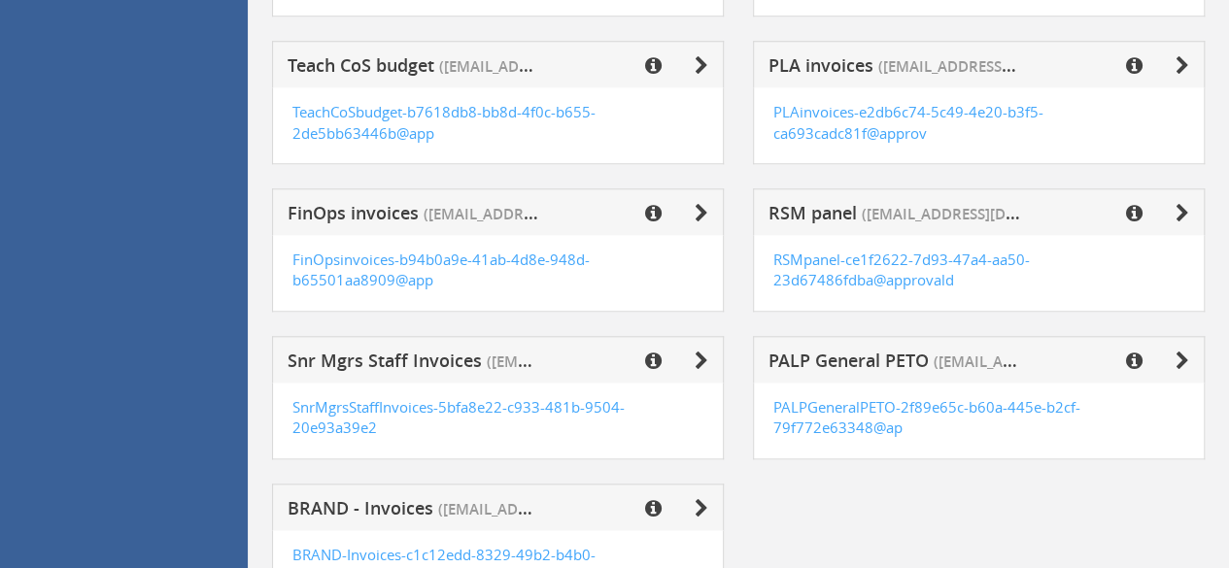 This screenshot has width=1229, height=568. What do you see at coordinates (441, 269) in the screenshot?
I see `a: FinOpsinvoices-b94b0a9e-41ab-4d8e-948d-b65501aa8909@app` at bounding box center [441, 269].